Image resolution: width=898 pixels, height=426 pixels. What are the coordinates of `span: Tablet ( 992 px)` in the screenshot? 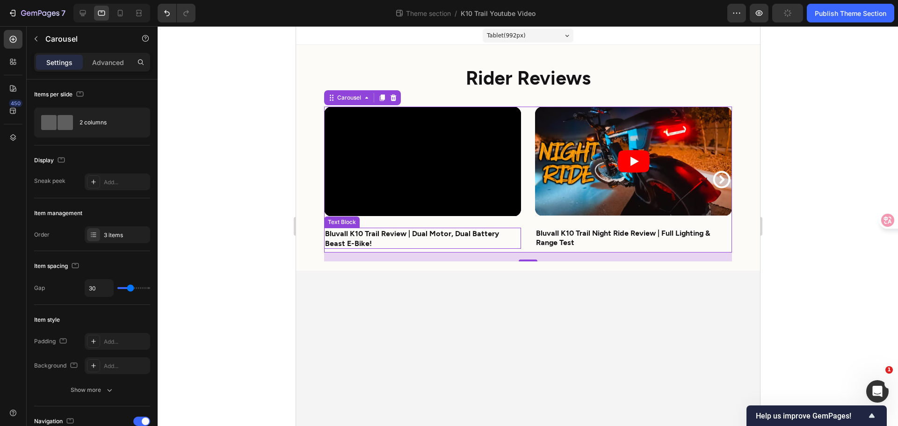 It's located at (210, 9).